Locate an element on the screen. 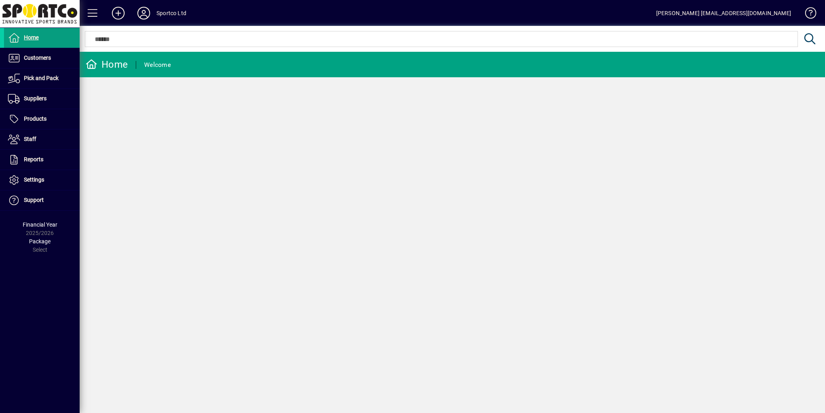 This screenshot has width=825, height=413. button: Profile is located at coordinates (144, 13).